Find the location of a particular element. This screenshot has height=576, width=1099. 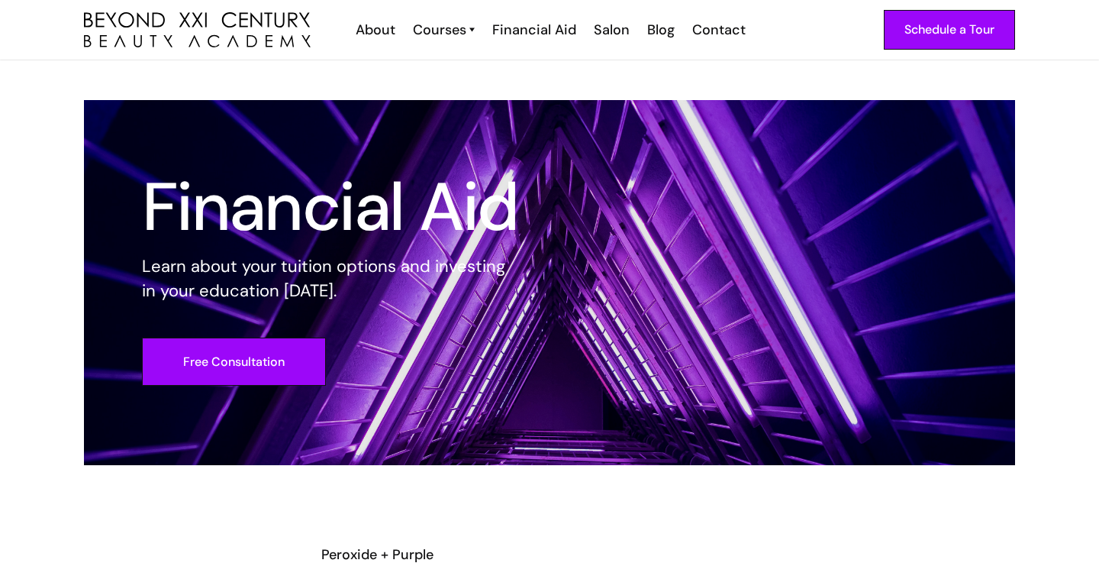

div: Schedule a Tour is located at coordinates (950, 30).